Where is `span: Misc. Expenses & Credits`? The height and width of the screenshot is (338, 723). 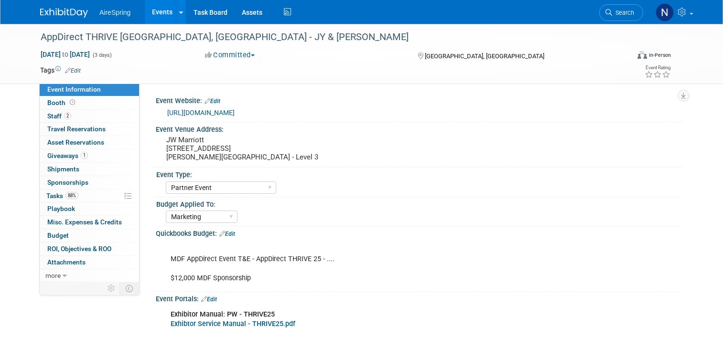
span: Misc. Expenses & Credits is located at coordinates (85, 222).